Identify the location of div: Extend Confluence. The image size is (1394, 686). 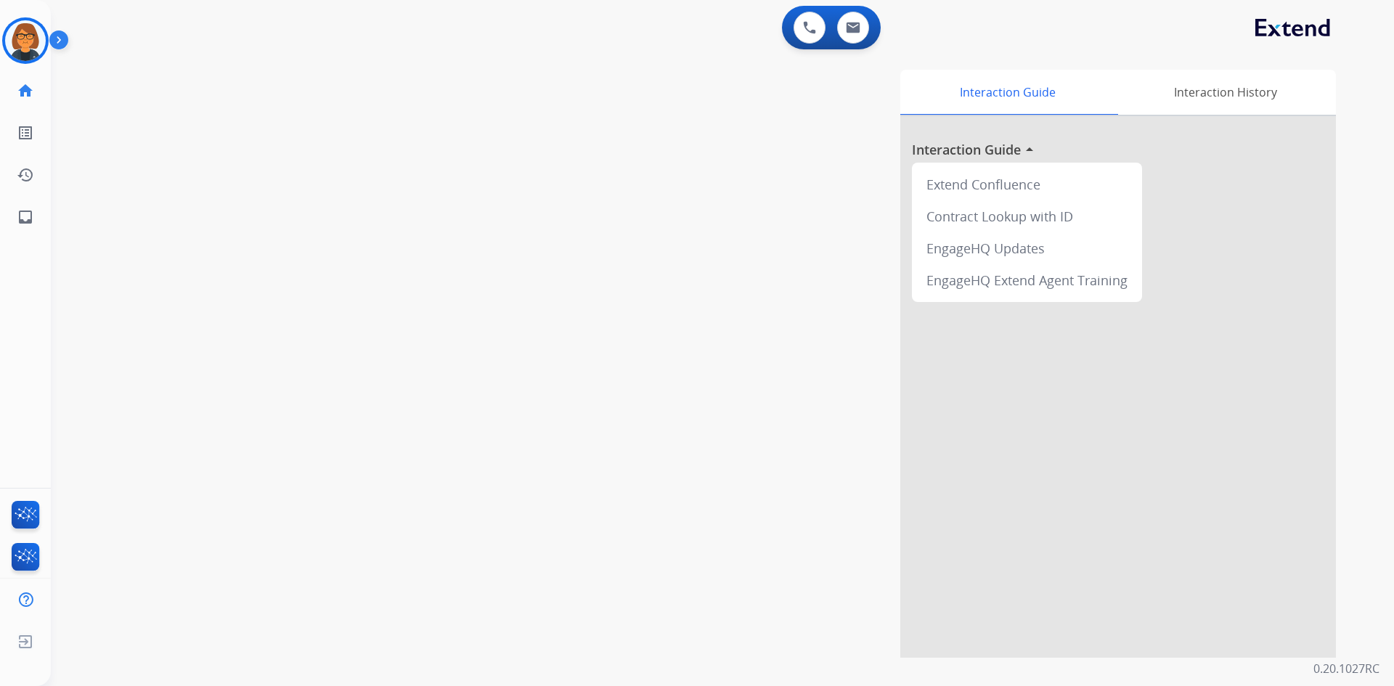
(1027, 184).